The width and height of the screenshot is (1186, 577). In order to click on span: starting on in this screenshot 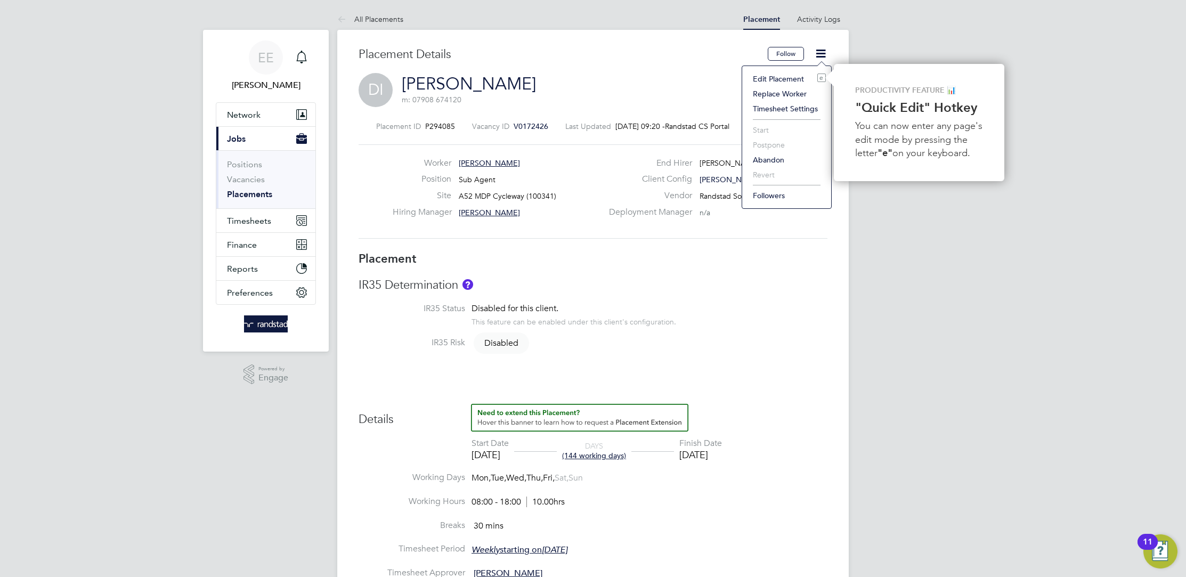, I will do `click(520, 550)`.